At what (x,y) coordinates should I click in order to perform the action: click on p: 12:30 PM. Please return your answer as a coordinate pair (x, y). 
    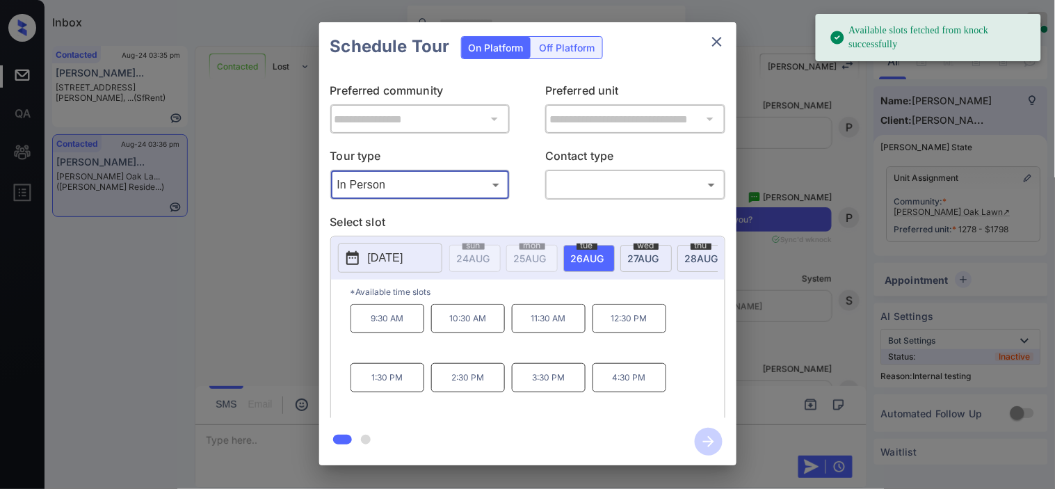
    Looking at the image, I should click on (629, 318).